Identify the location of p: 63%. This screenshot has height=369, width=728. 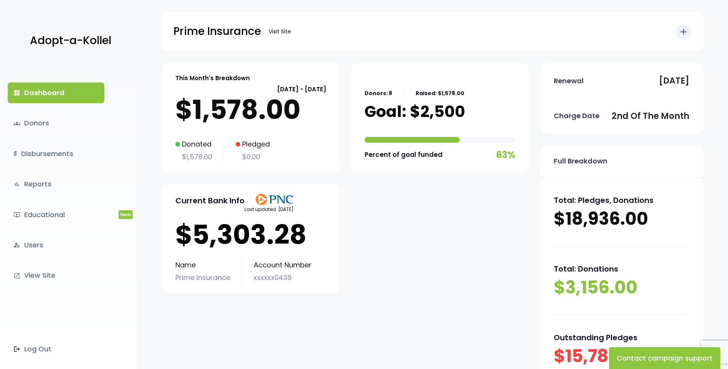
(506, 155).